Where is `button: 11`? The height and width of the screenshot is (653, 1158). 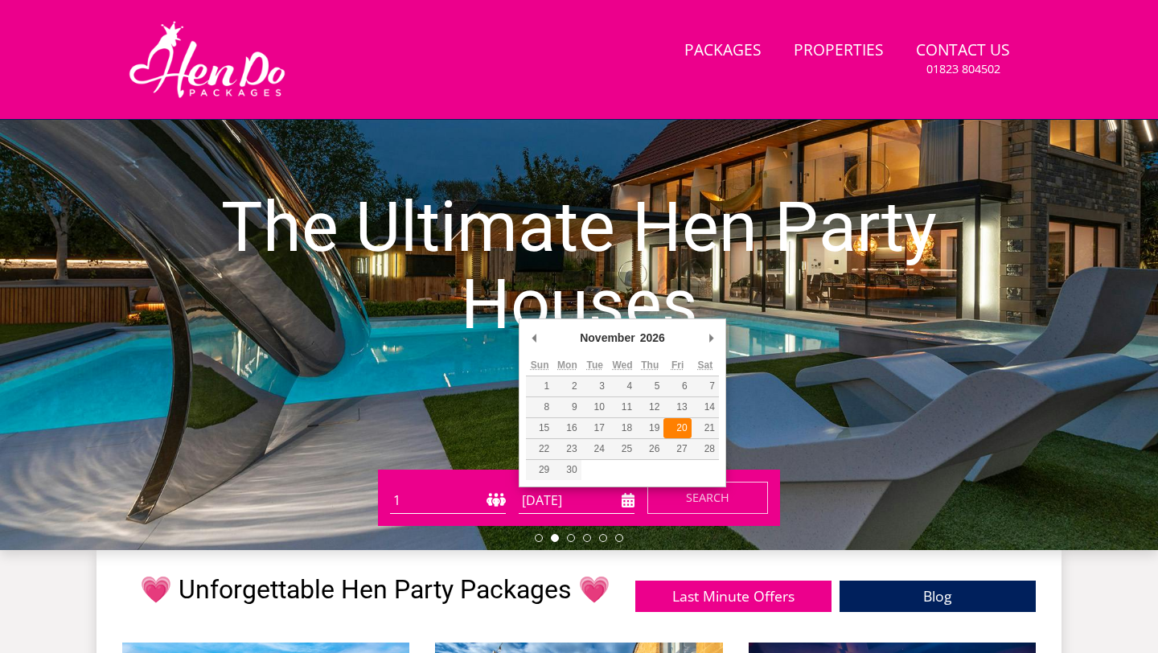 button: 11 is located at coordinates (622, 407).